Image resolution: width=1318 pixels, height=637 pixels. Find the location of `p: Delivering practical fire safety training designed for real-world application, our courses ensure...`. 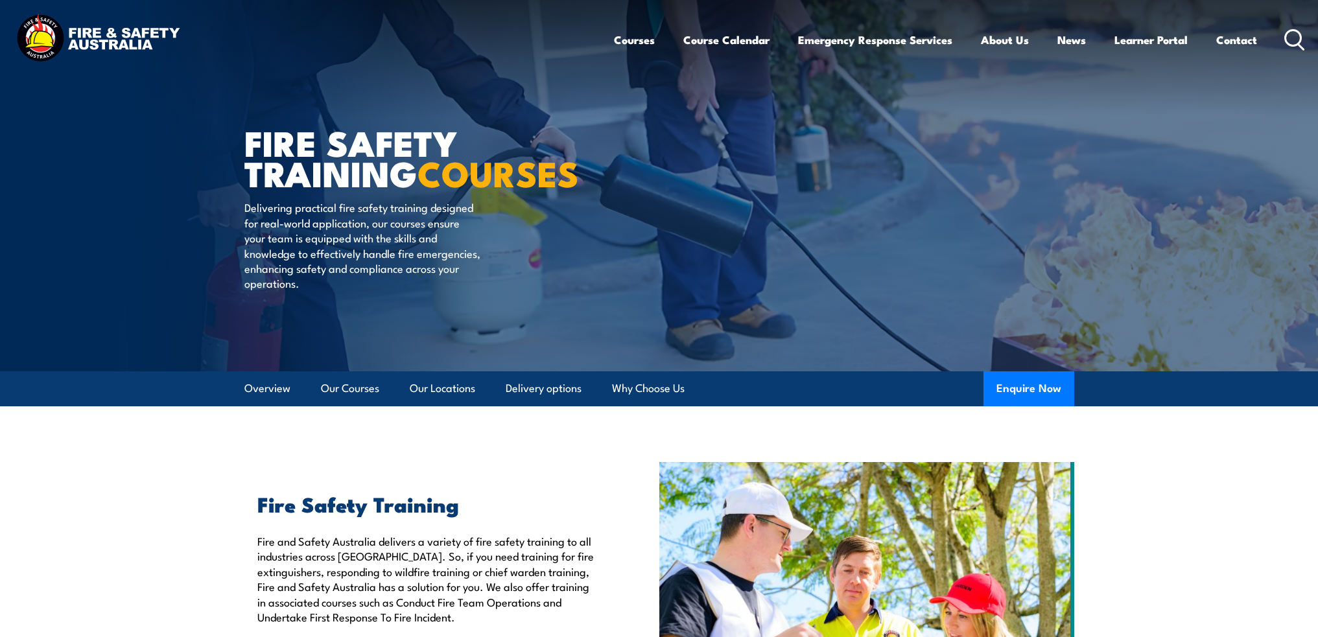

p: Delivering practical fire safety training designed for real-world application, our courses ensure... is located at coordinates (362, 245).